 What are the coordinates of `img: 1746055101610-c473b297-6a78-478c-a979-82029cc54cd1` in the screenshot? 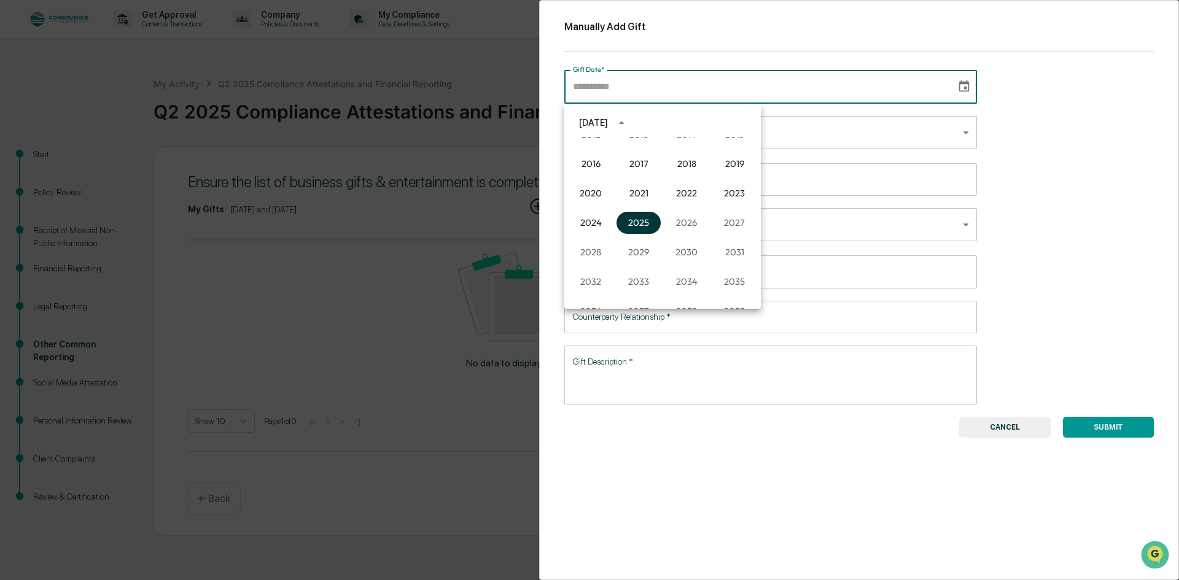 It's located at (23, 105).